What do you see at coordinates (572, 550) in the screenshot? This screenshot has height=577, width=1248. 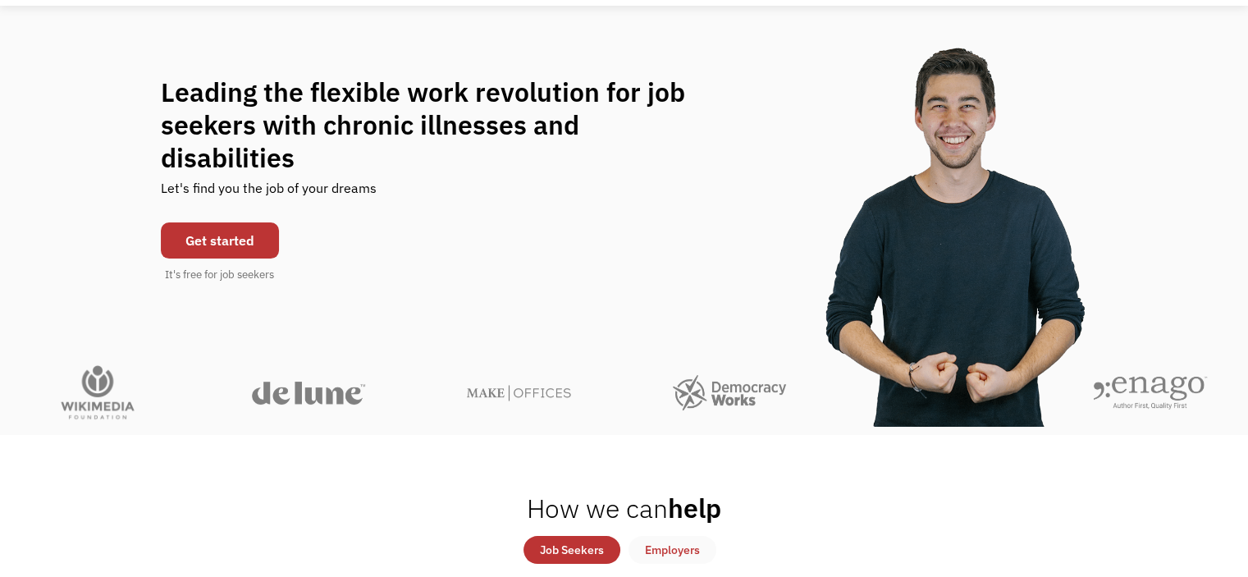 I see `div: Job Seekers` at bounding box center [572, 550].